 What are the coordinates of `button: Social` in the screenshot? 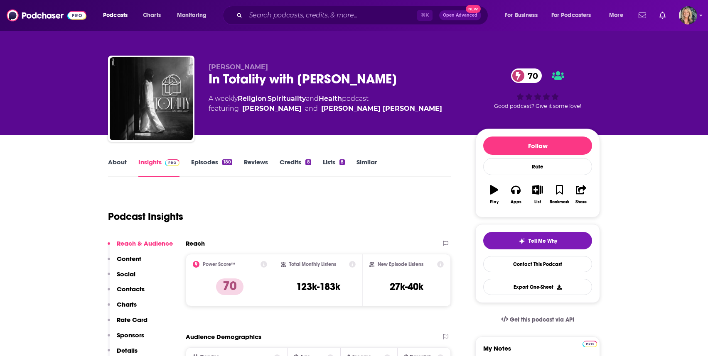 It's located at (121, 278).